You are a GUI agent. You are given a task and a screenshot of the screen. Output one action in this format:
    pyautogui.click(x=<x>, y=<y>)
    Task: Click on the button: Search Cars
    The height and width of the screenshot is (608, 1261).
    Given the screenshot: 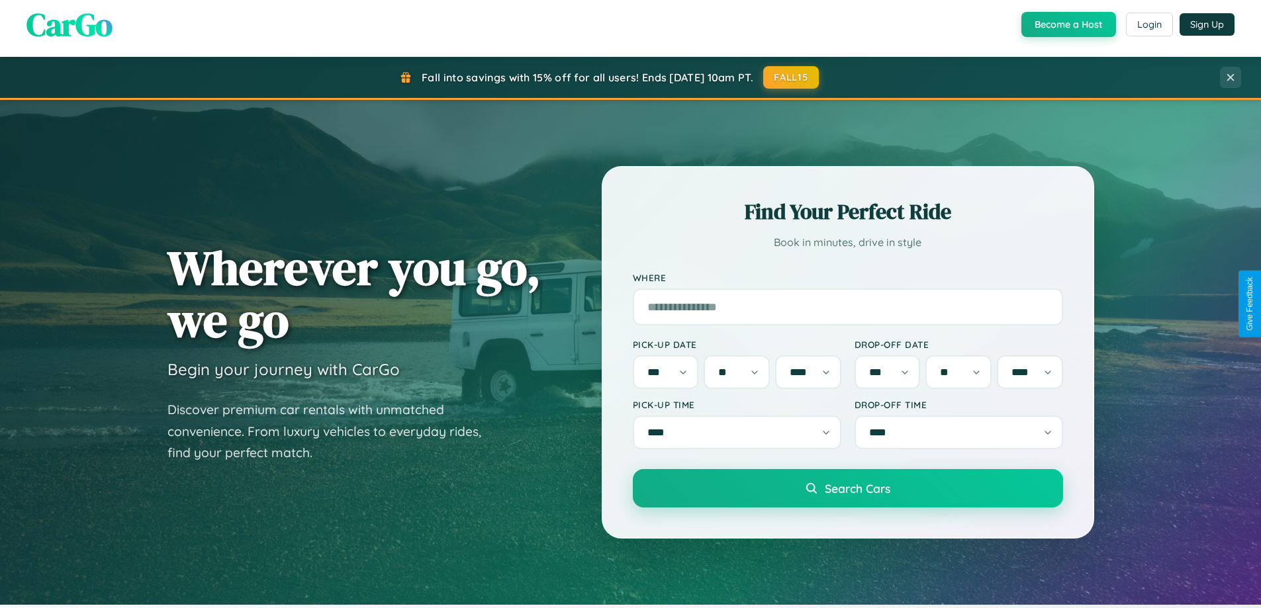 What is the action you would take?
    pyautogui.click(x=848, y=489)
    